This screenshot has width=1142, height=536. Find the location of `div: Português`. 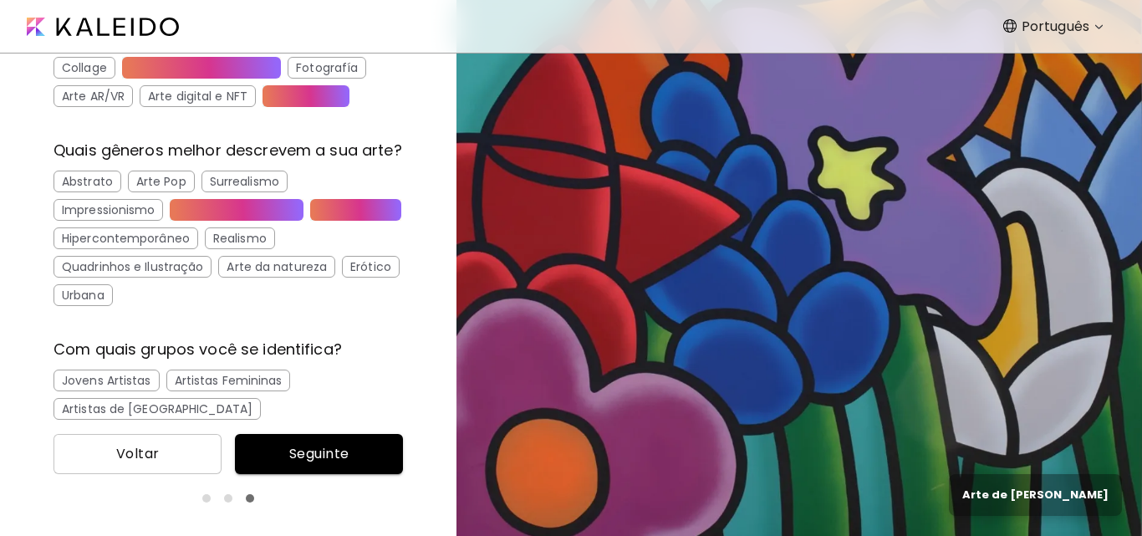

div: Português is located at coordinates (1058, 27).